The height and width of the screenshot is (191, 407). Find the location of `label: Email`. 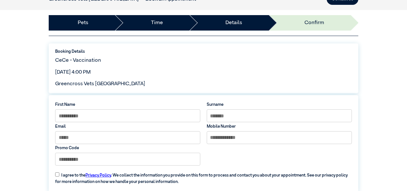

label: Email is located at coordinates (128, 127).